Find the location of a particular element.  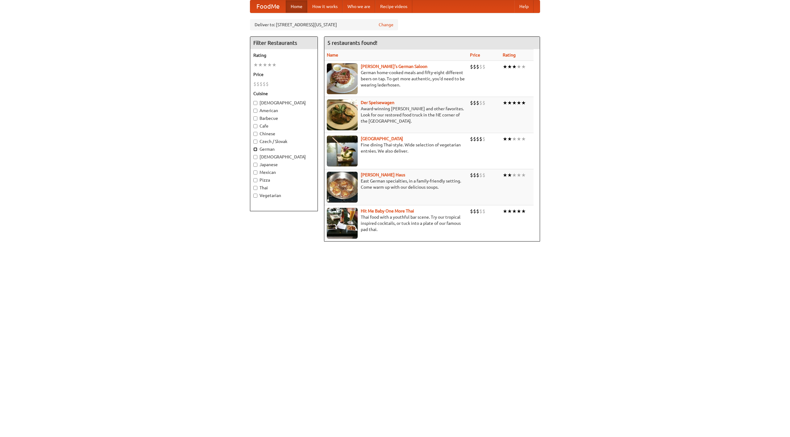

ng-pluralize: 5 restaurants found! is located at coordinates (352, 43).